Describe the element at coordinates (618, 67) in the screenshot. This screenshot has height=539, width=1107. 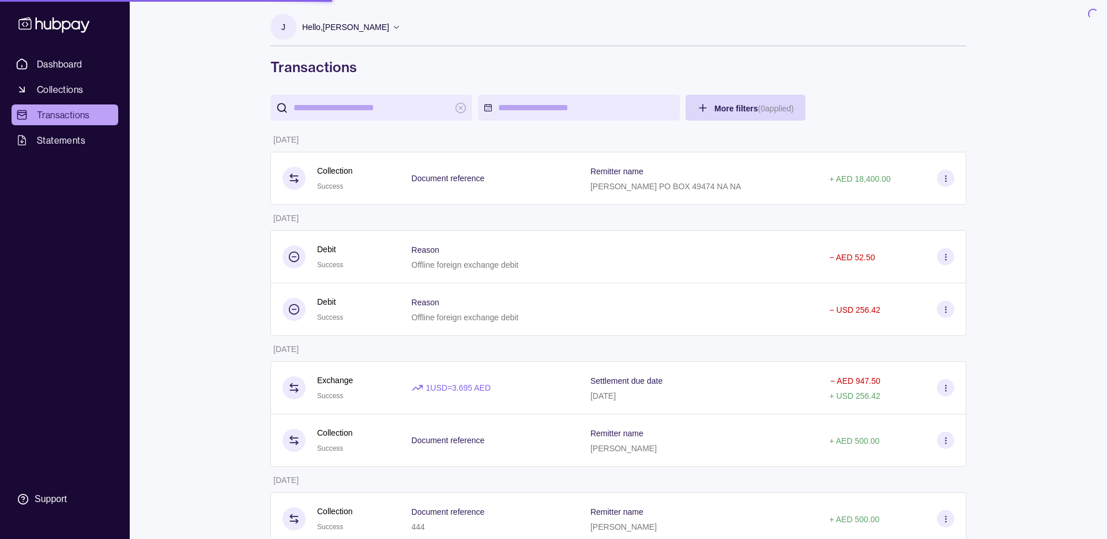
I see `h1: Transactions` at that location.